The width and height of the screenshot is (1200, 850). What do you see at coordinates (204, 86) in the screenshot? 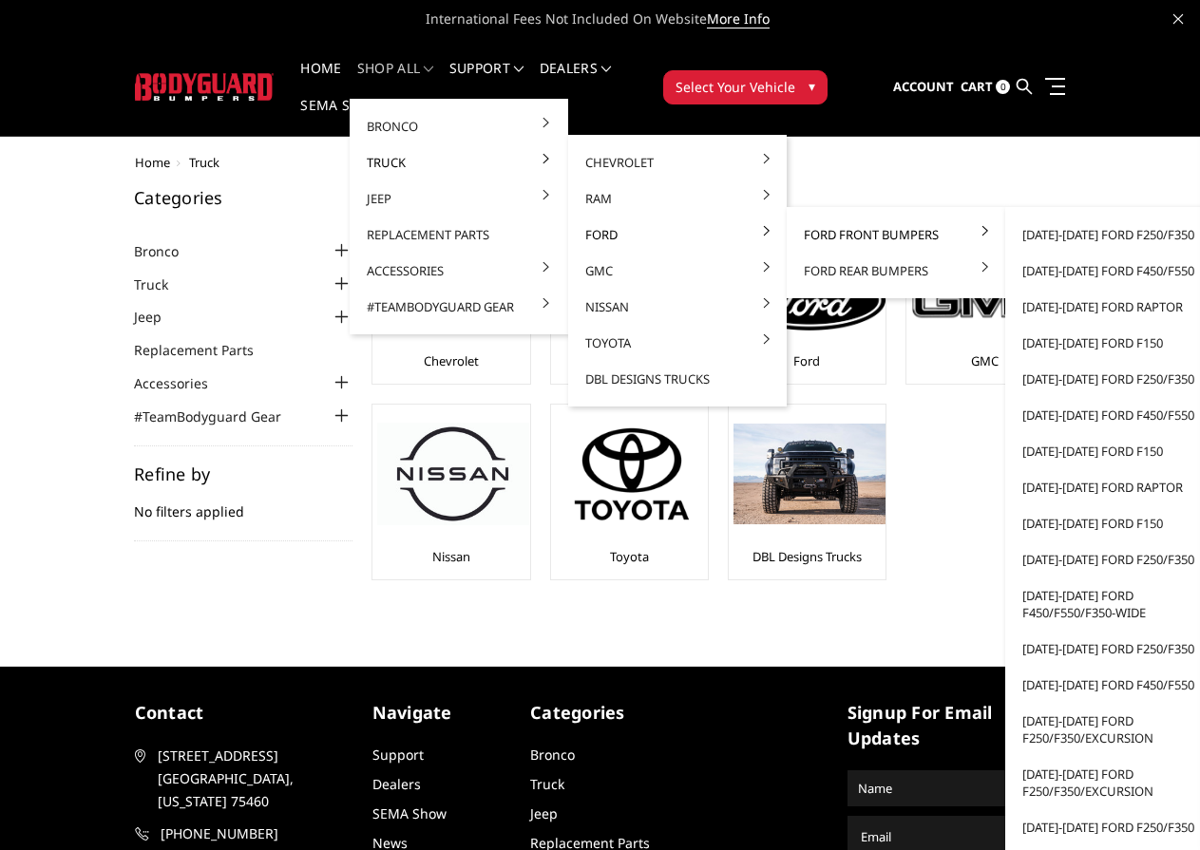
I see `img: BODYGUARD BUMPERS` at bounding box center [204, 86].